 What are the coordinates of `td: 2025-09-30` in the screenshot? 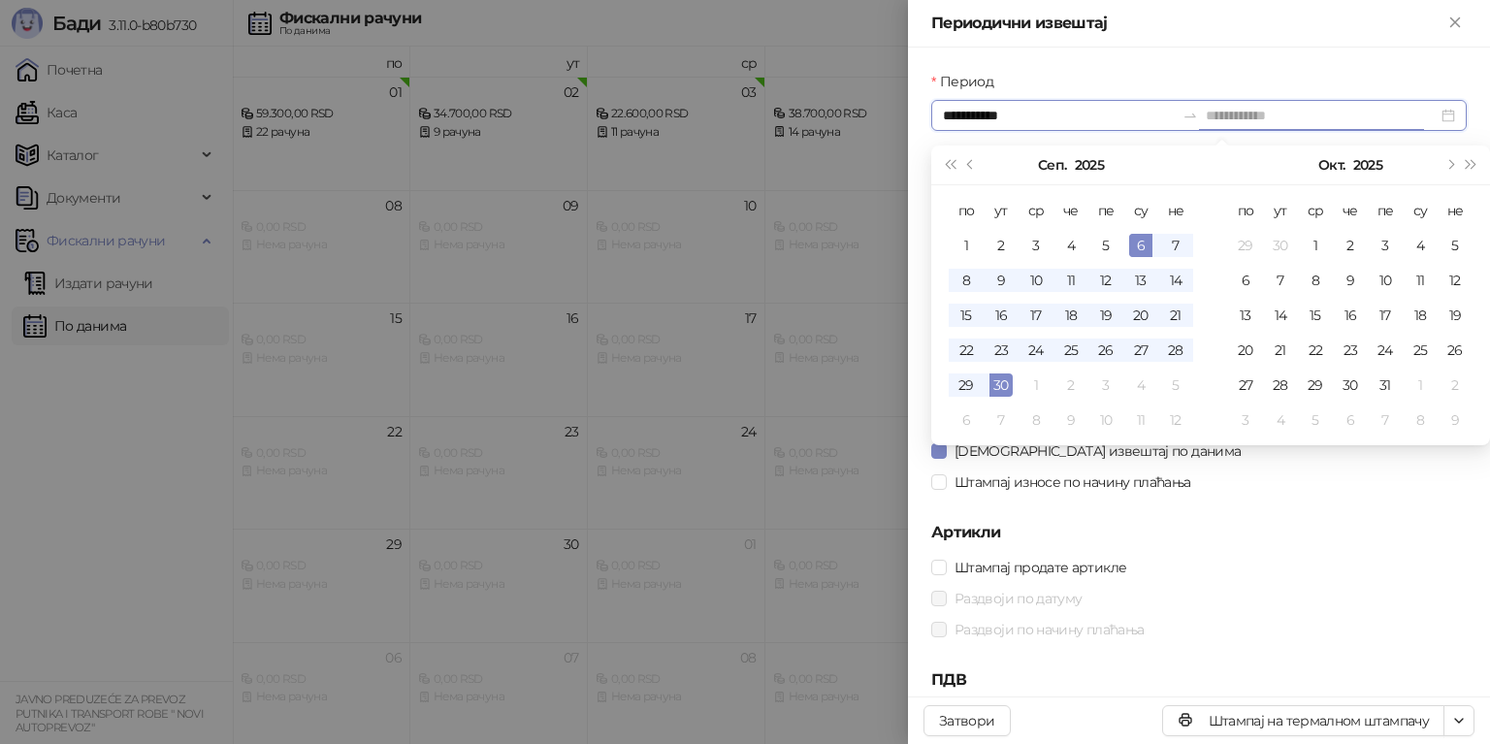 It's located at (1001, 385).